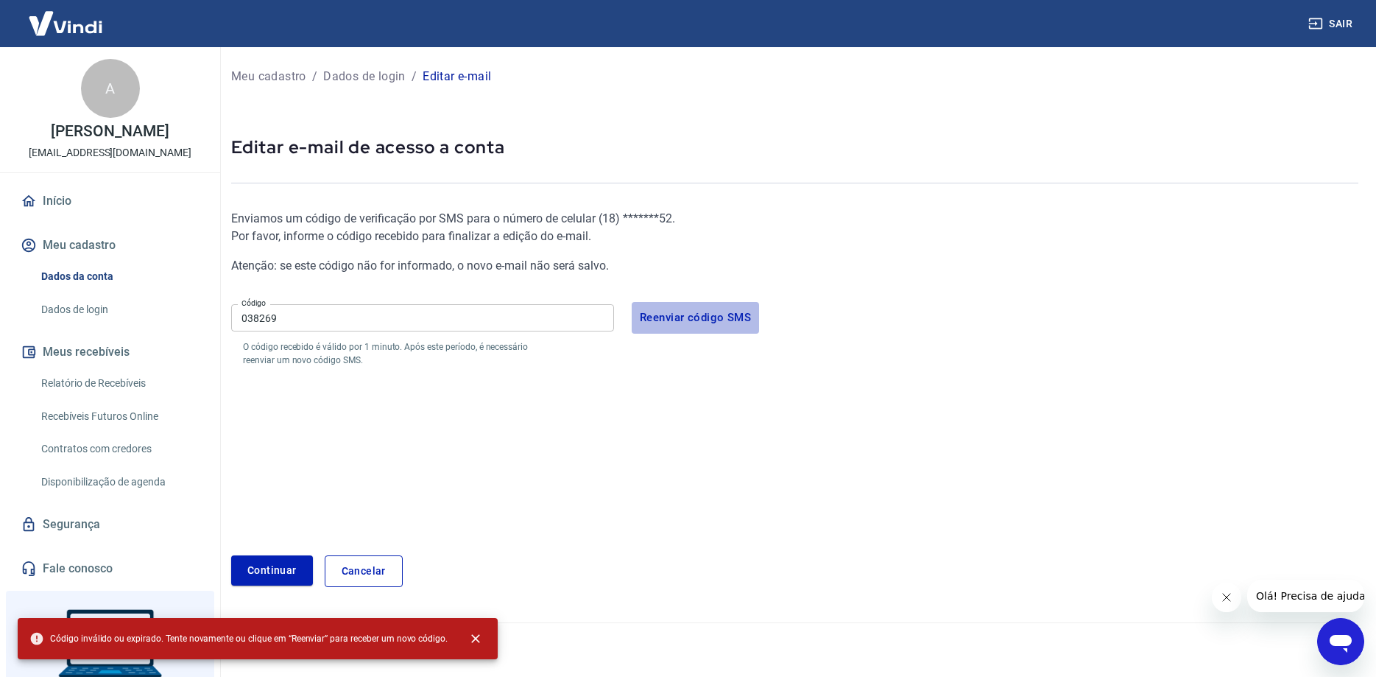 This screenshot has height=677, width=1376. Describe the element at coordinates (110, 568) in the screenshot. I see `a: Fale conosco` at that location.